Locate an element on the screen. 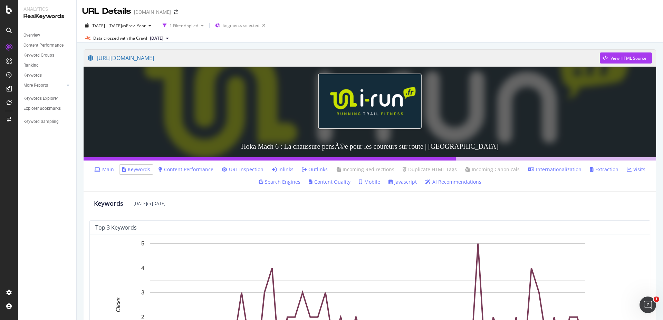 The height and width of the screenshot is (320, 663). span: Segments selected is located at coordinates (241, 25).